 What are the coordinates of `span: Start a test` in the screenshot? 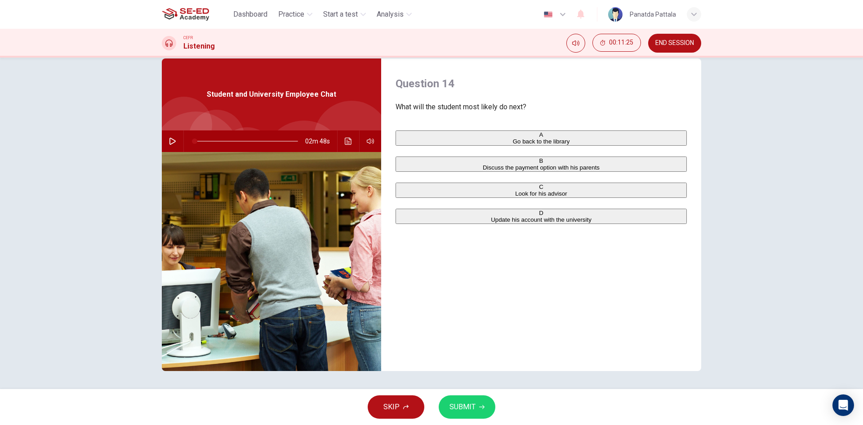 It's located at (340, 14).